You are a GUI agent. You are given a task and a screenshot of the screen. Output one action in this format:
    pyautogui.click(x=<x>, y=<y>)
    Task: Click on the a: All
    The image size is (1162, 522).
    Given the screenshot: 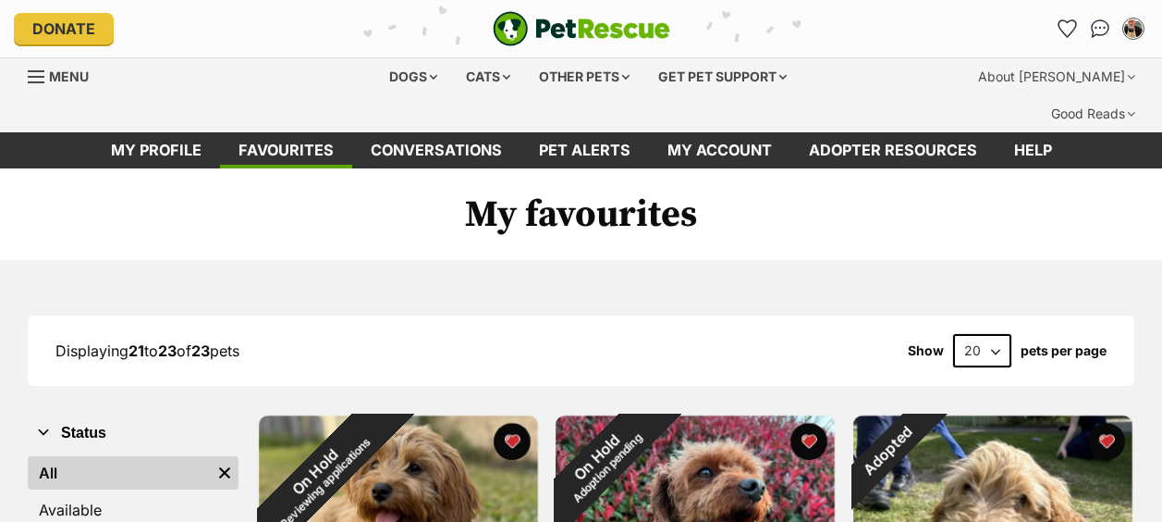 What is the action you would take?
    pyautogui.click(x=119, y=473)
    